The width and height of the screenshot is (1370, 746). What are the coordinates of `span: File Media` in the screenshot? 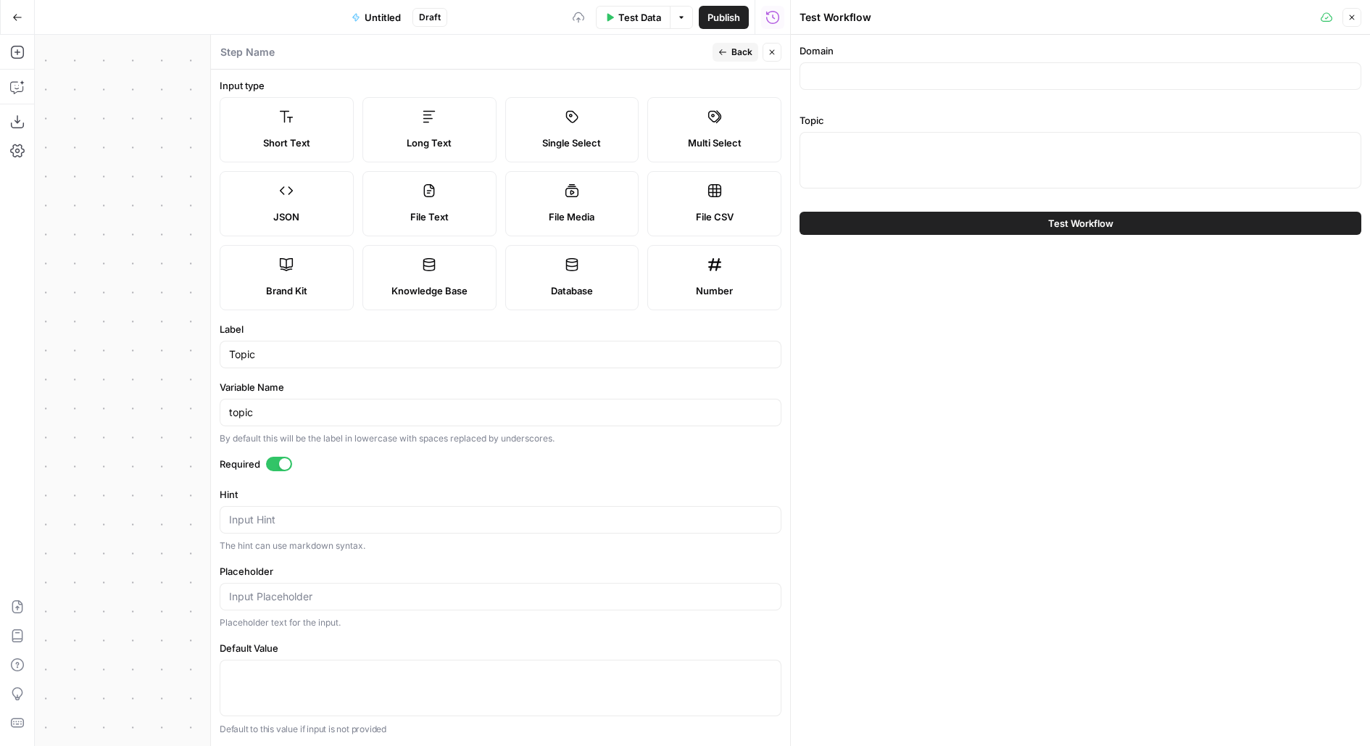 It's located at (571, 217).